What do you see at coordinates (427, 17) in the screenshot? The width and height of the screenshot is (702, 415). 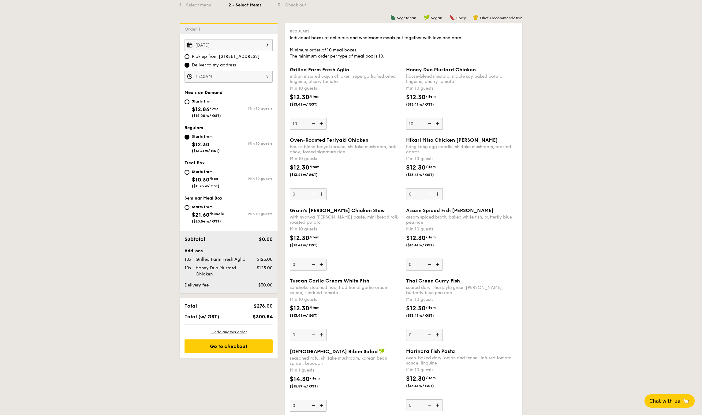 I see `img: icon-vegan.f8ff3823.svg` at bounding box center [427, 17].